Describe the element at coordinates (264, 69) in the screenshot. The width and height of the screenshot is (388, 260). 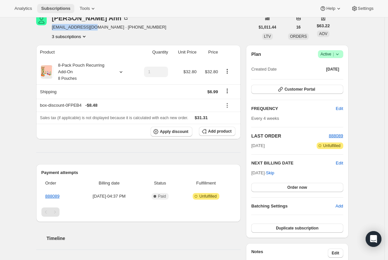
I see `span: Created Date` at that location.